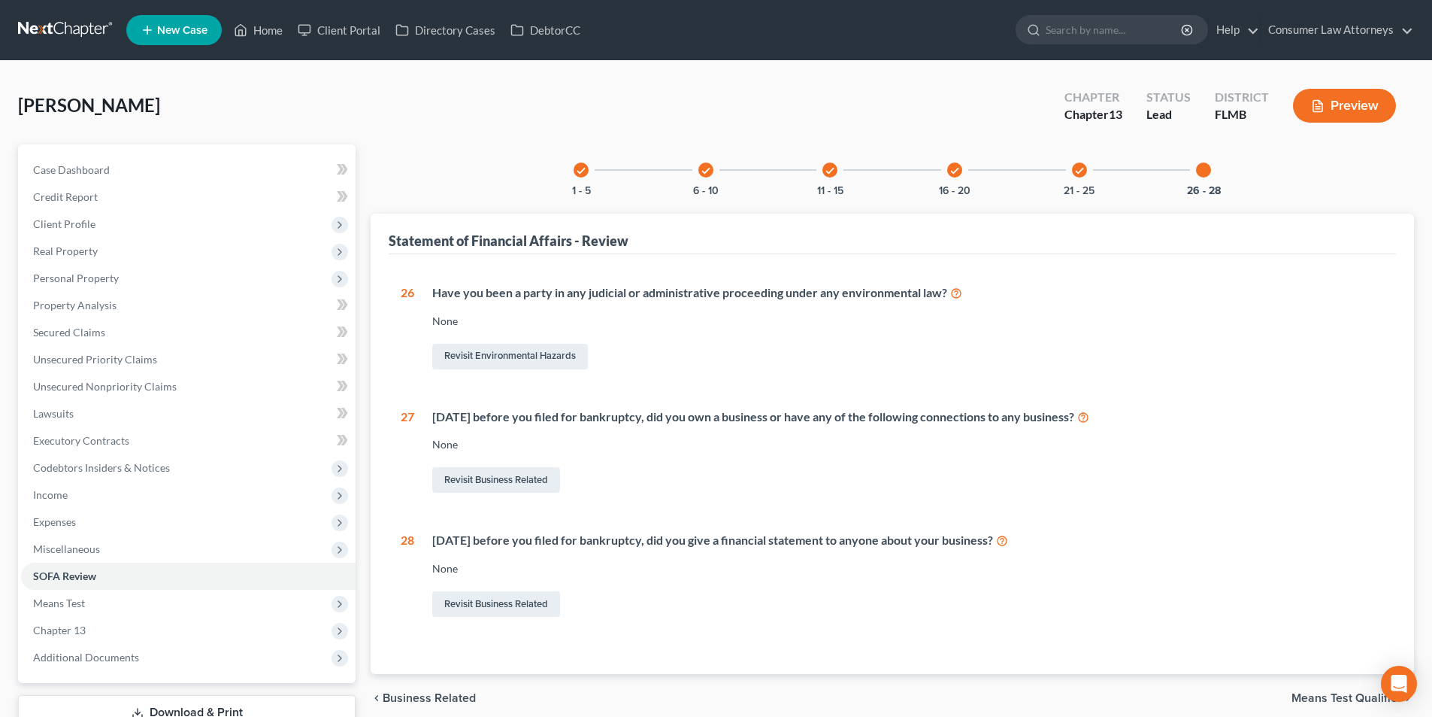 This screenshot has height=717, width=1432. I want to click on a: Case Dashboard, so click(188, 170).